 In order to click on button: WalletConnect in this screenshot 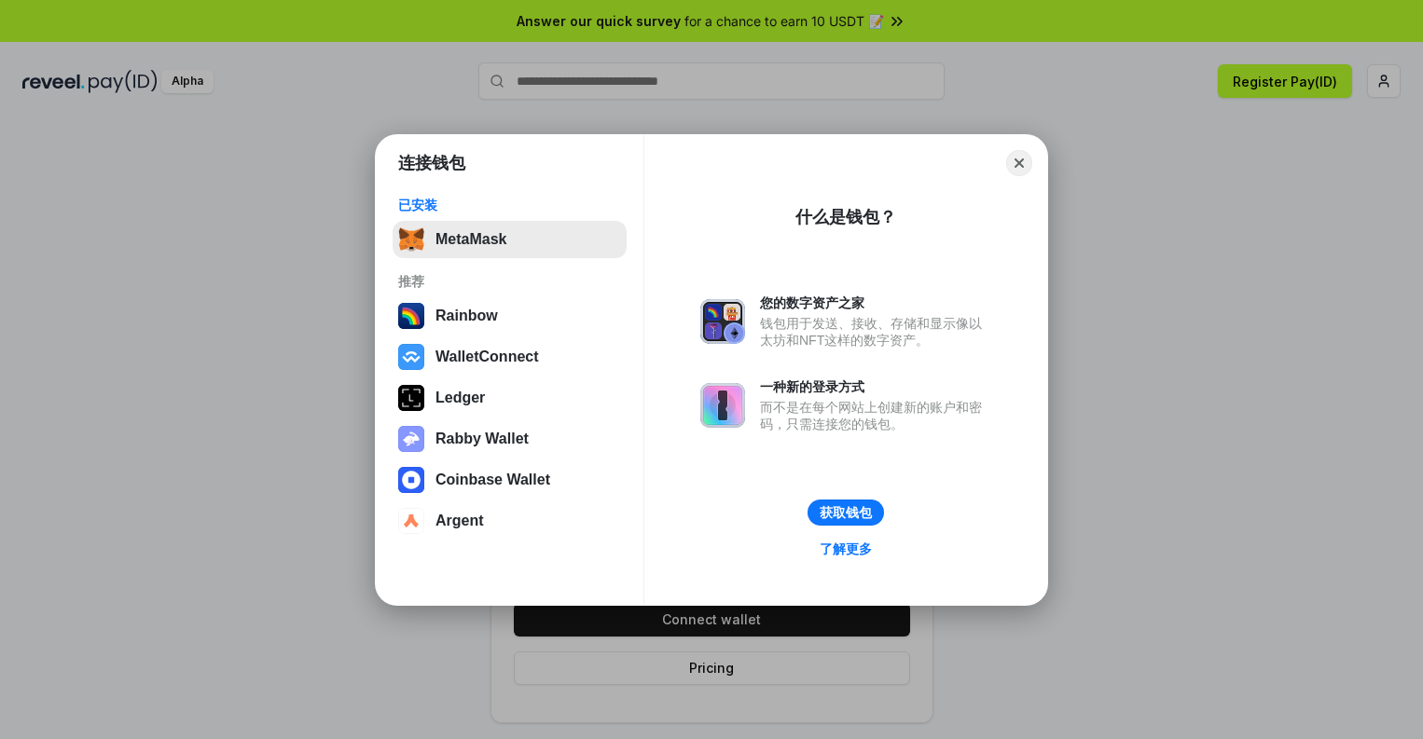, I will do `click(509, 357)`.